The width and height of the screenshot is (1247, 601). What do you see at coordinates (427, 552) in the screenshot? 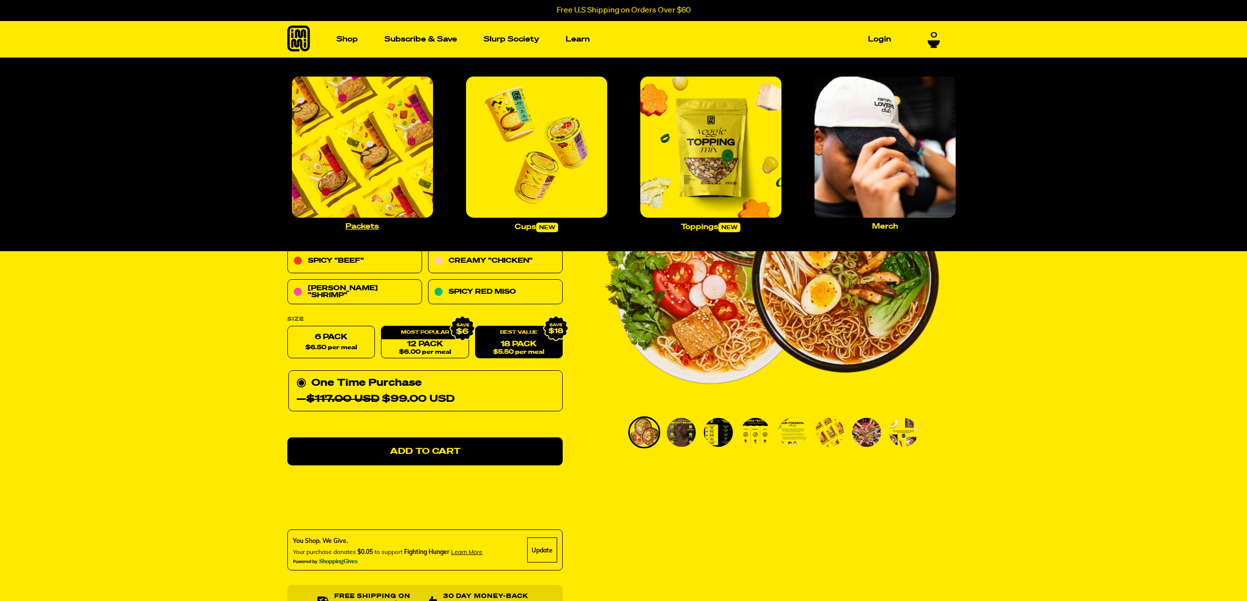
I see `span: Fighting Hunger` at bounding box center [427, 552].